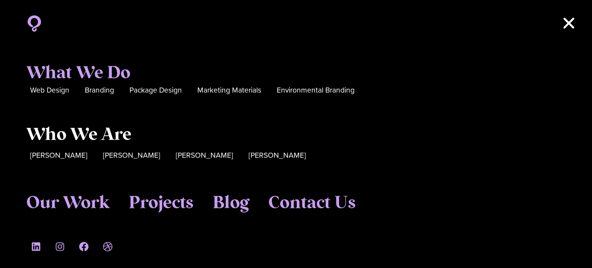 The width and height of the screenshot is (592, 268). Describe the element at coordinates (78, 73) in the screenshot. I see `a: What We Do` at that location.